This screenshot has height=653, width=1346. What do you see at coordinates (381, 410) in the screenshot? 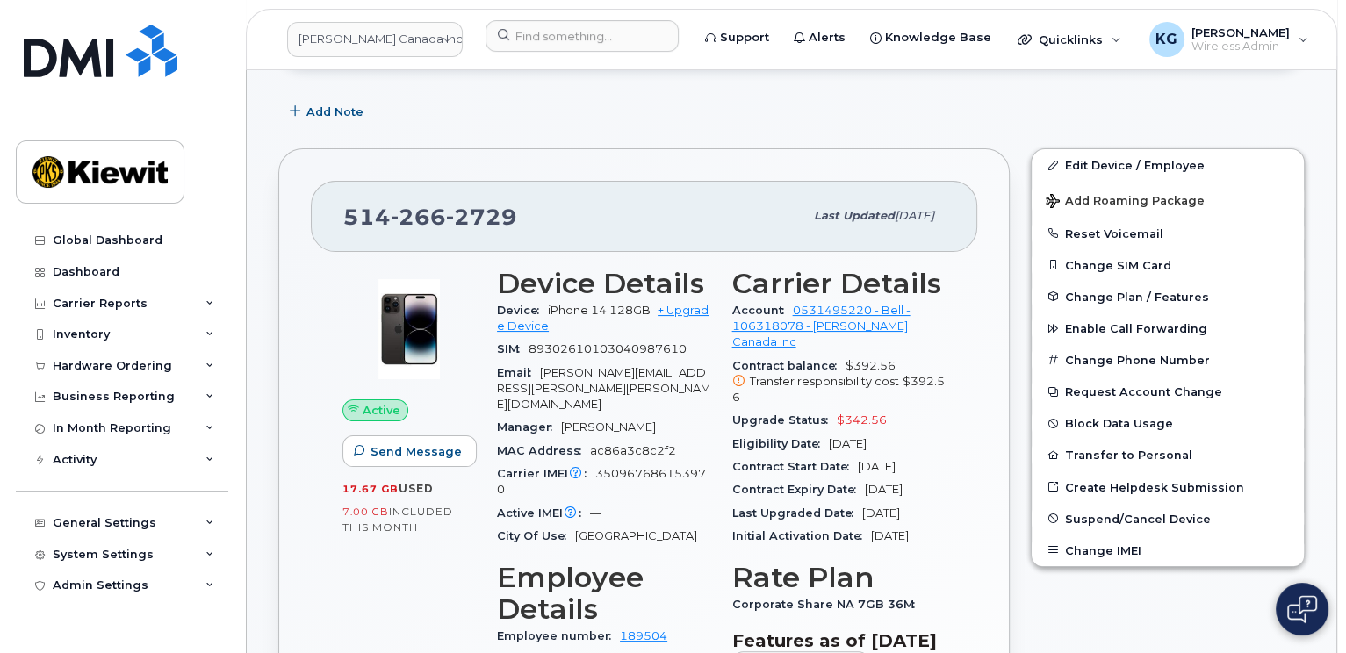
I see `span: Active` at bounding box center [381, 410].